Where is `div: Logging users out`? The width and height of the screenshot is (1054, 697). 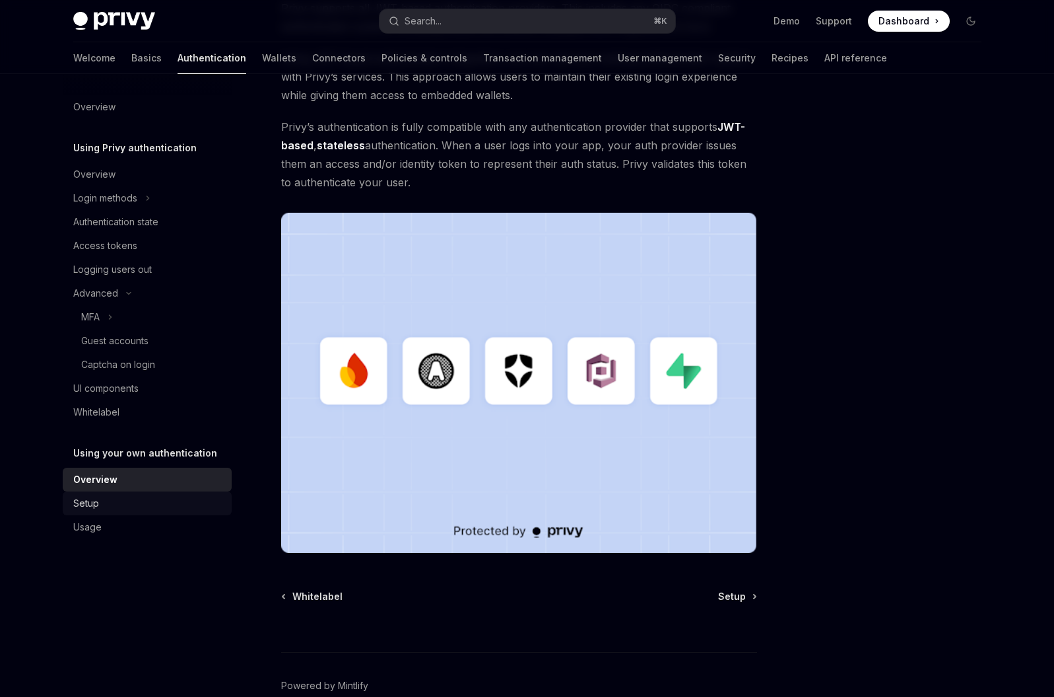 div: Logging users out is located at coordinates (112, 269).